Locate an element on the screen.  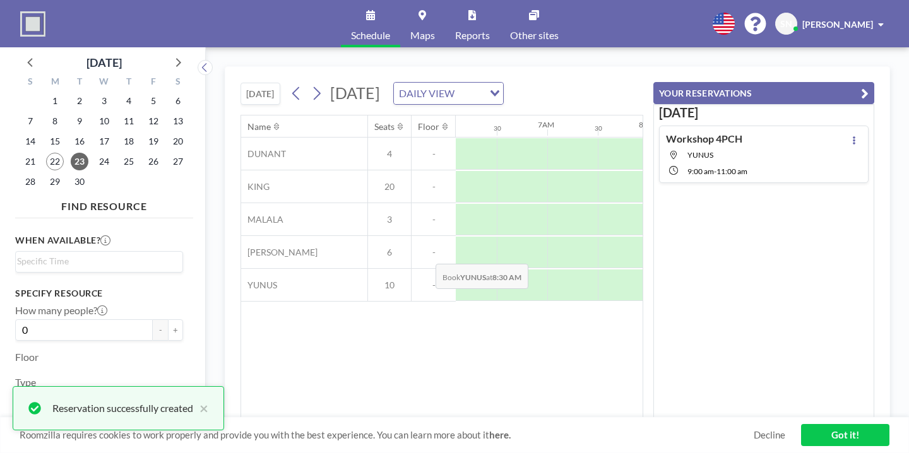
h3: Specify resource is located at coordinates (99, 294).